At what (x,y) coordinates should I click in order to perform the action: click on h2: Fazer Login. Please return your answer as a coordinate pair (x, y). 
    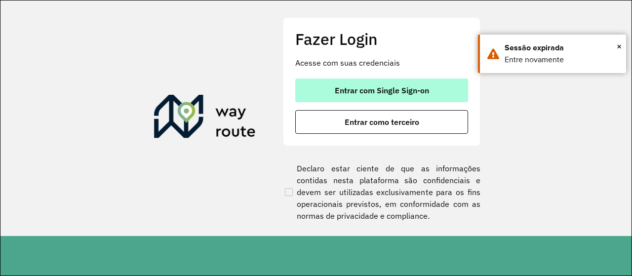
    Looking at the image, I should click on (381, 39).